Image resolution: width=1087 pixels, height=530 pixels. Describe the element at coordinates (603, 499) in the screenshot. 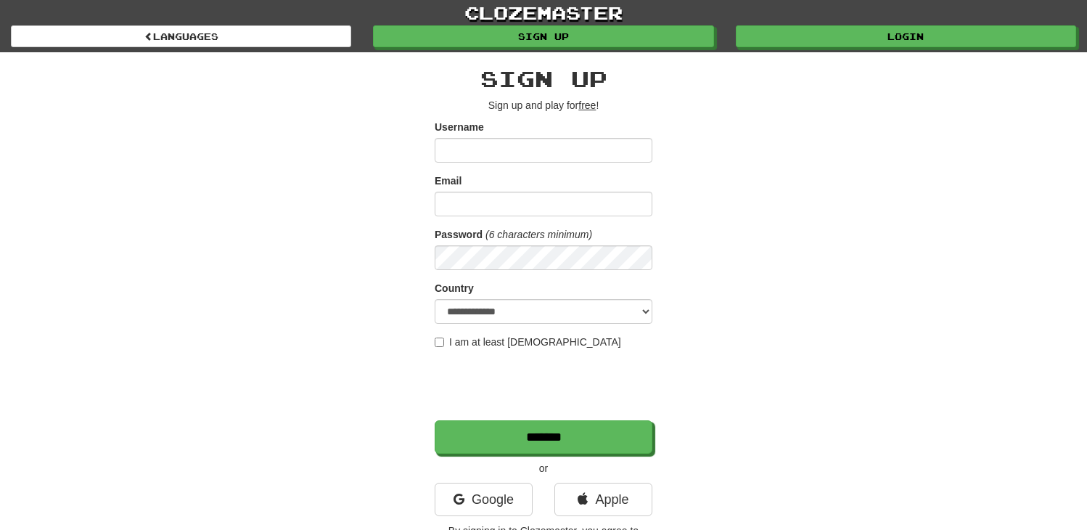

I see `a: Apple` at that location.